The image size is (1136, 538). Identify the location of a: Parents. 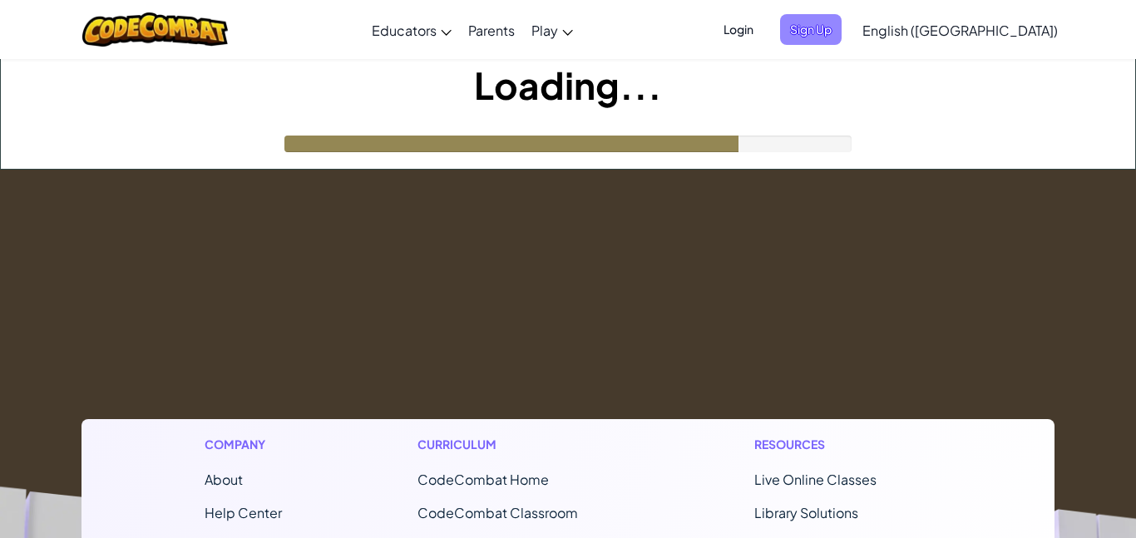
(491, 30).